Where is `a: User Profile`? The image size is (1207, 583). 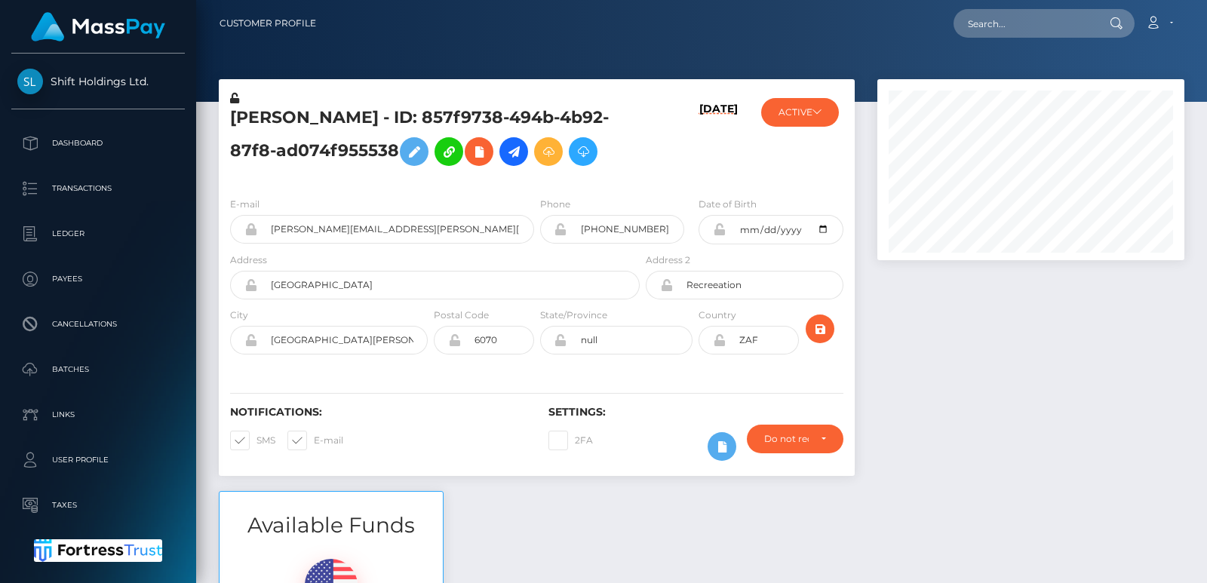
a: User Profile is located at coordinates (98, 460).